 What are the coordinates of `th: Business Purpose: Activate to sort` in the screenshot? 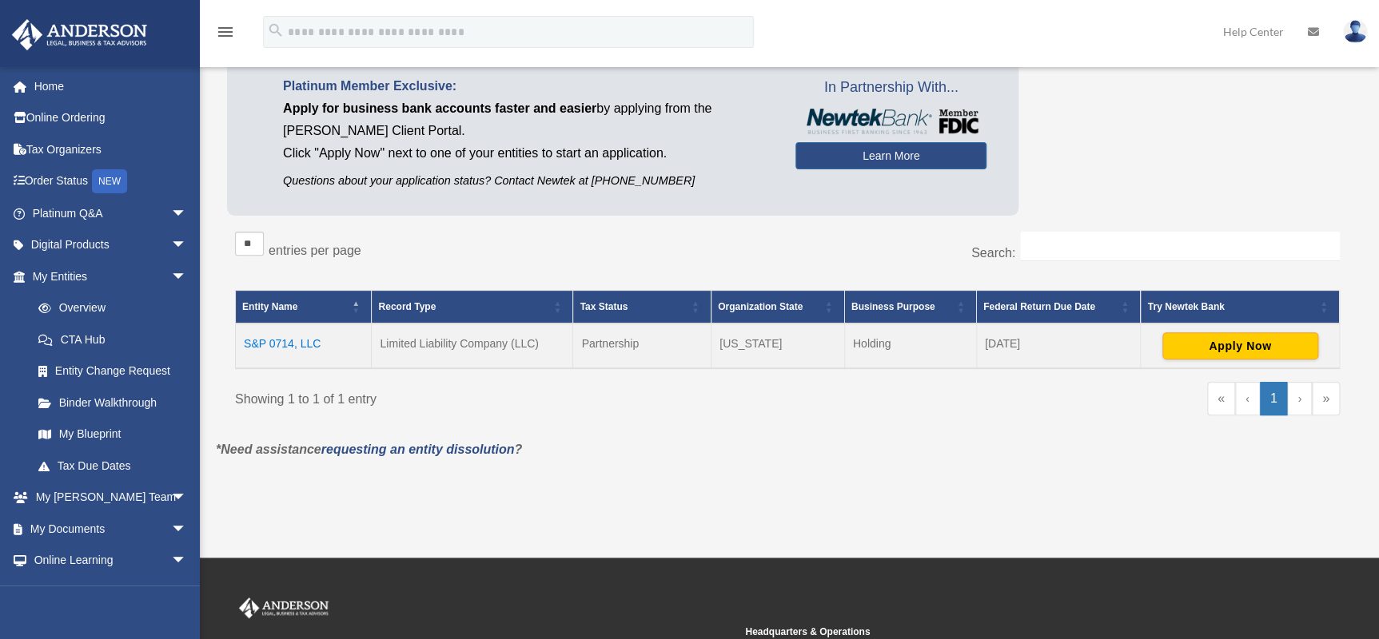 It's located at (910, 308).